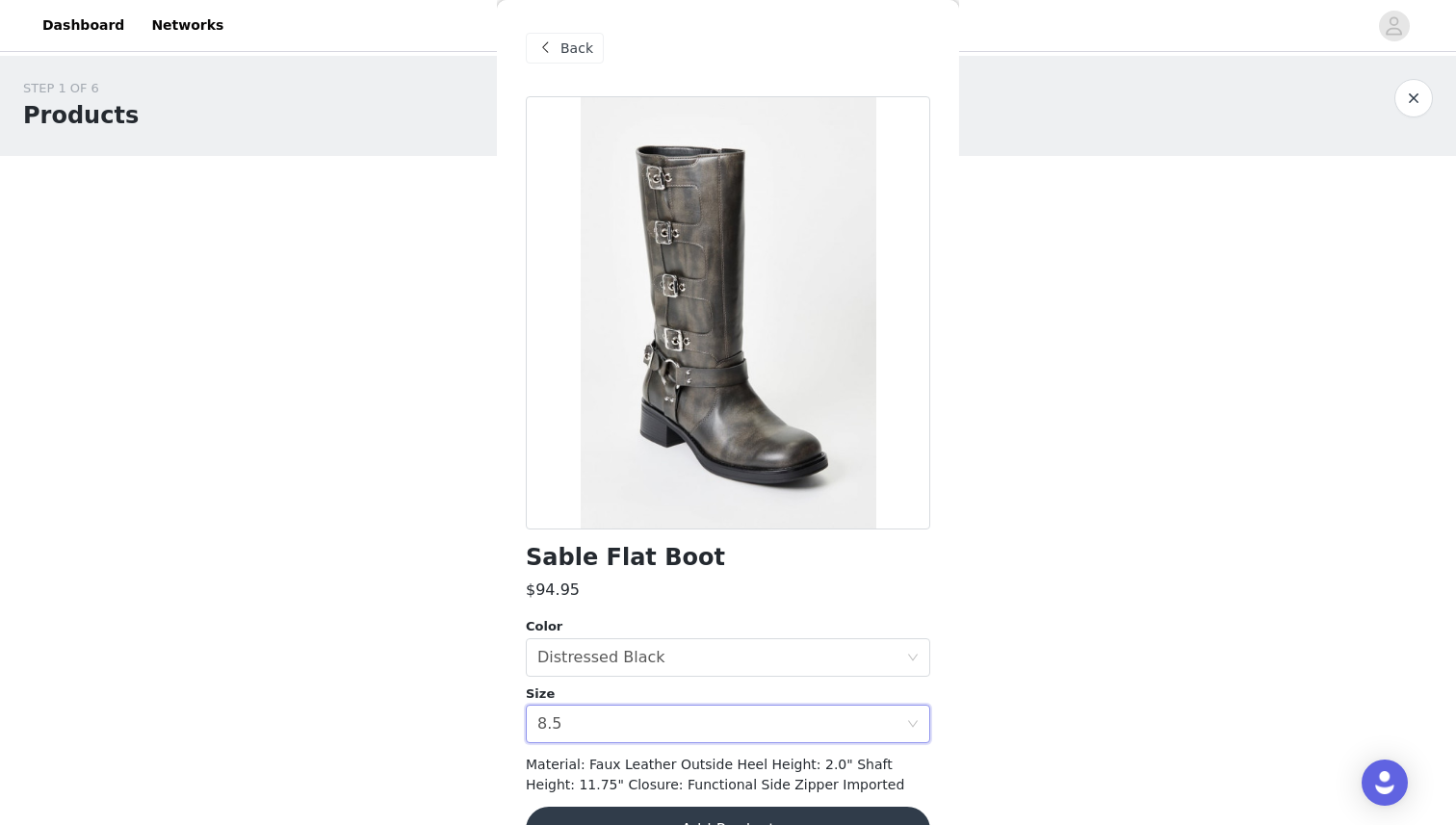 The image size is (1456, 825). What do you see at coordinates (625, 558) in the screenshot?
I see `h1: Sable Flat Boot` at bounding box center [625, 558].